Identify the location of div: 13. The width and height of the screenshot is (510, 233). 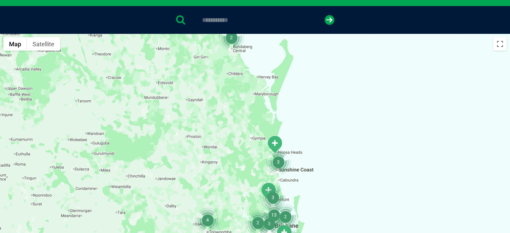
(274, 215).